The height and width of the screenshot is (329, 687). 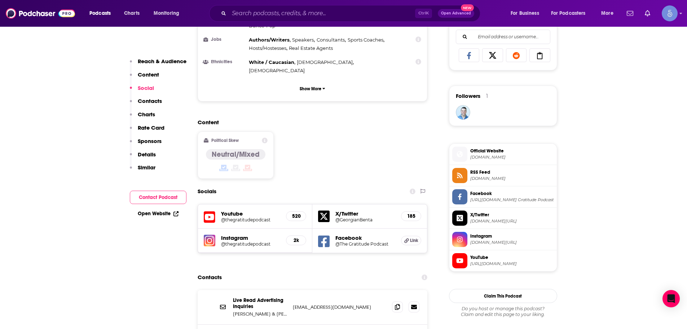 What do you see at coordinates (144, 78) in the screenshot?
I see `button: Content` at bounding box center [144, 78].